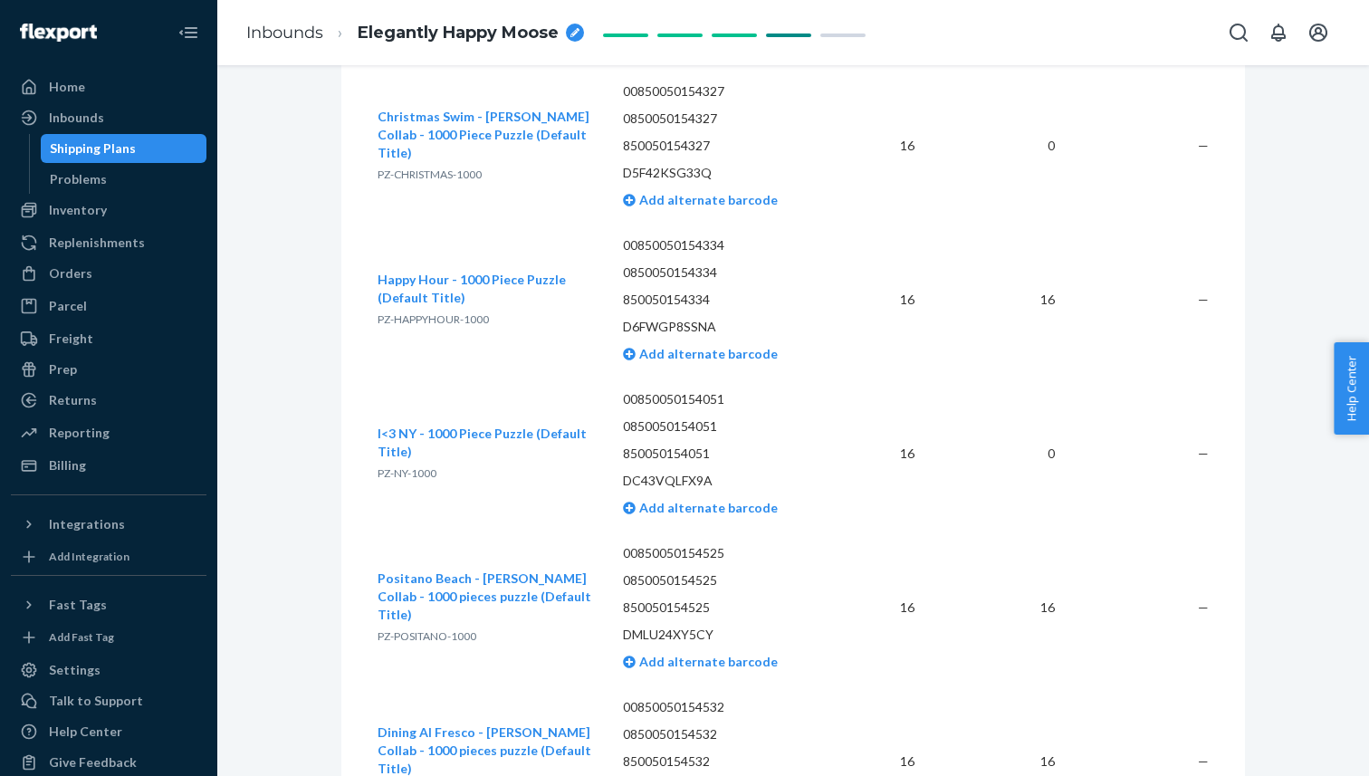 This screenshot has height=776, width=1369. I want to click on div: Inbounds, so click(76, 118).